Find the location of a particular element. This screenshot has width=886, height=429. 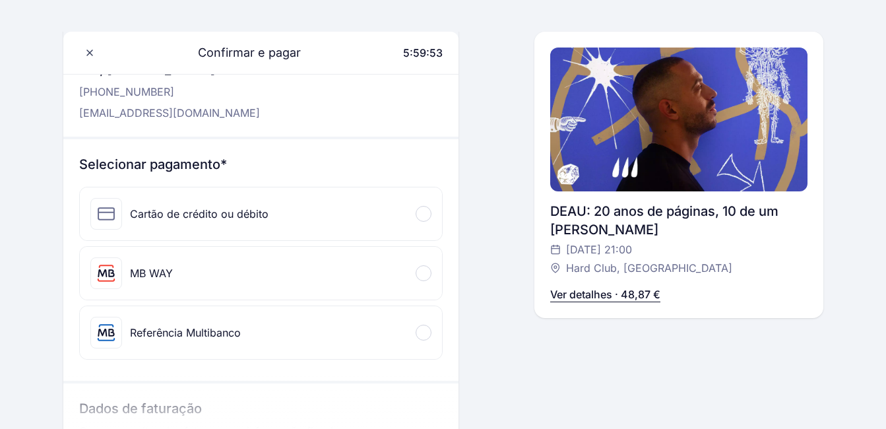

span: Confirmar e pagar is located at coordinates (242, 53).